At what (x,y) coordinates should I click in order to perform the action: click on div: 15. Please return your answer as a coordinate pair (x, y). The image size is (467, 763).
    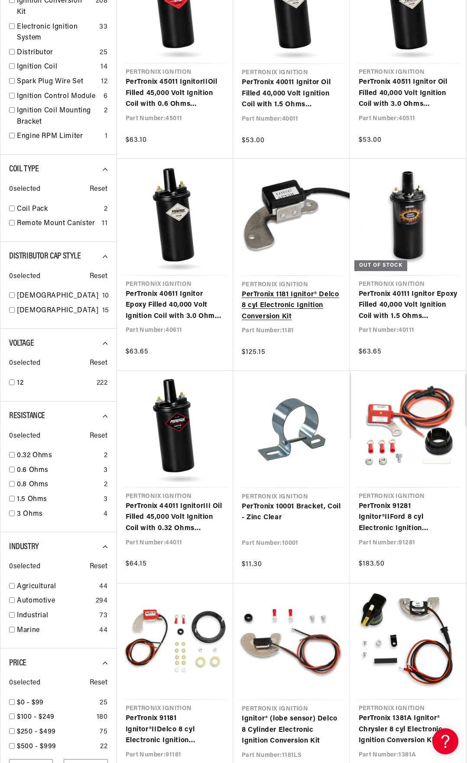
    Looking at the image, I should click on (106, 311).